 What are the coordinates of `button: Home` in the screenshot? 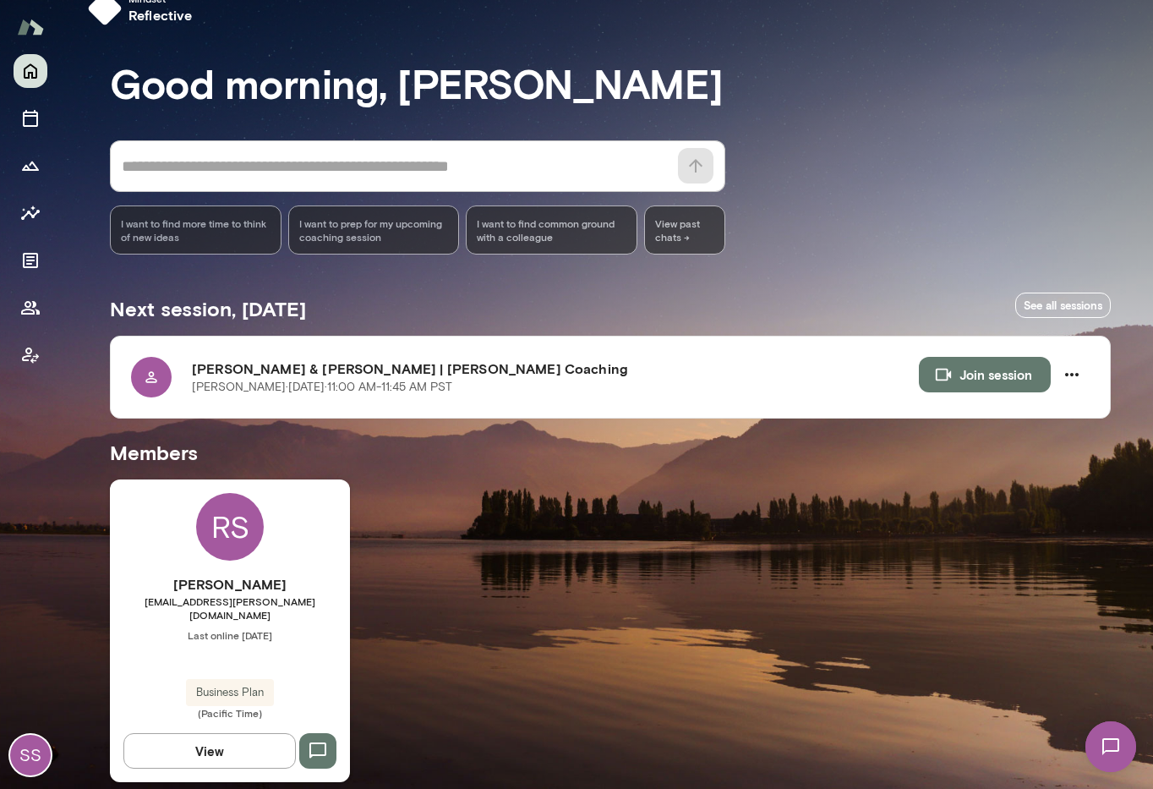 It's located at (30, 71).